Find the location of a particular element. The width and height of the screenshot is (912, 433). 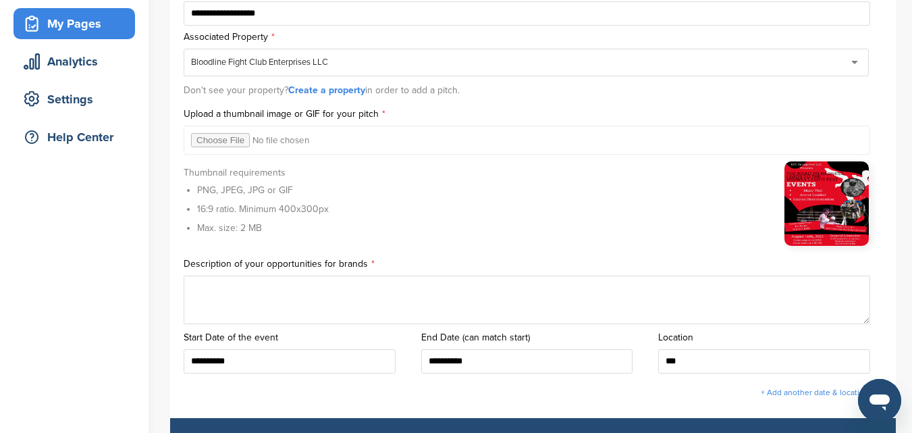

div: Bloodline Fight Club Enterprises LLC is located at coordinates (259, 62).